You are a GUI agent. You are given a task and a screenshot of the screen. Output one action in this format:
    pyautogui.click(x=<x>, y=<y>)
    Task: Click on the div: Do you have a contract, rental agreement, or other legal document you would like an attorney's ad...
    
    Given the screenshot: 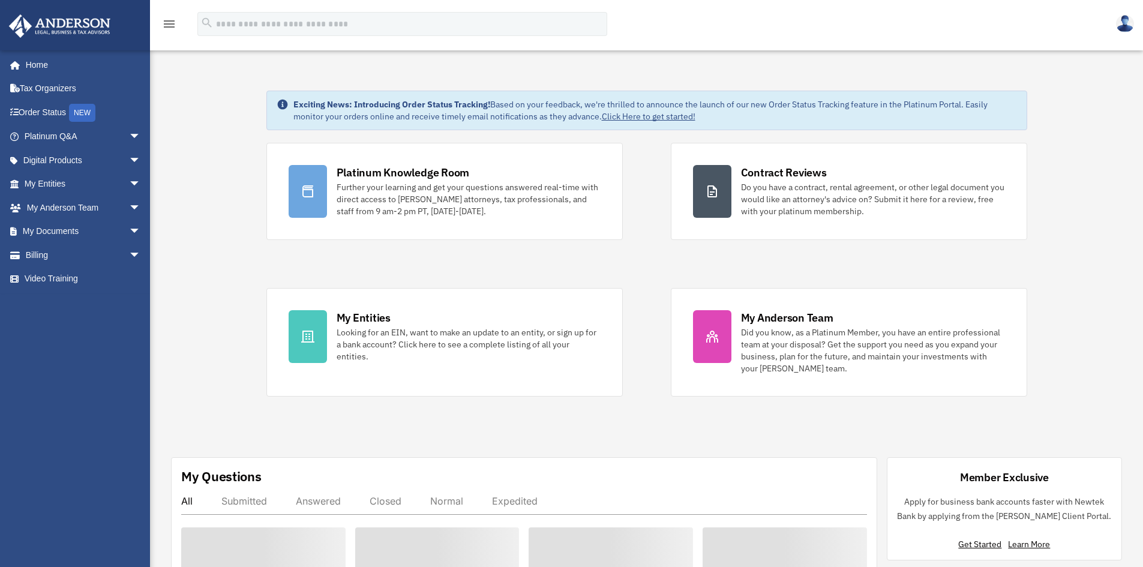 What is the action you would take?
    pyautogui.click(x=873, y=199)
    